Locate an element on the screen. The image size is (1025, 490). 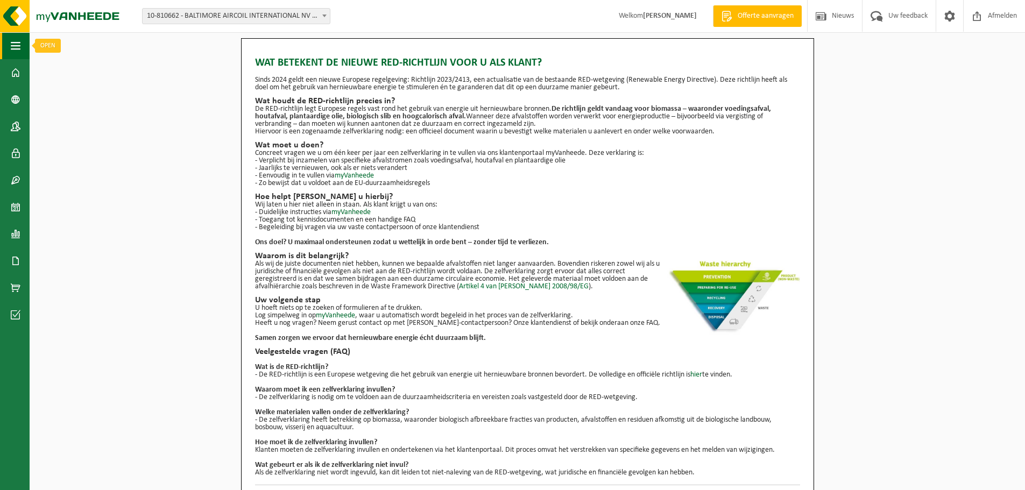
p: Concreet vragen we u om één keer per jaar een zelfverklaring in te vullen via ons klantenportaal ... is located at coordinates (527, 153).